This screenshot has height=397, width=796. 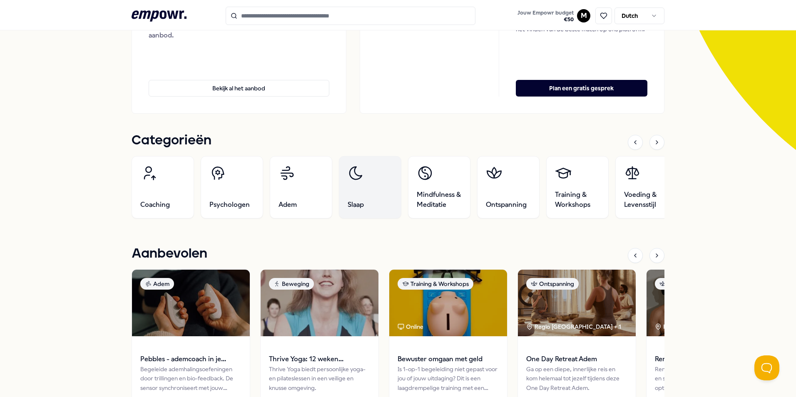 I want to click on span: Adem, so click(x=288, y=205).